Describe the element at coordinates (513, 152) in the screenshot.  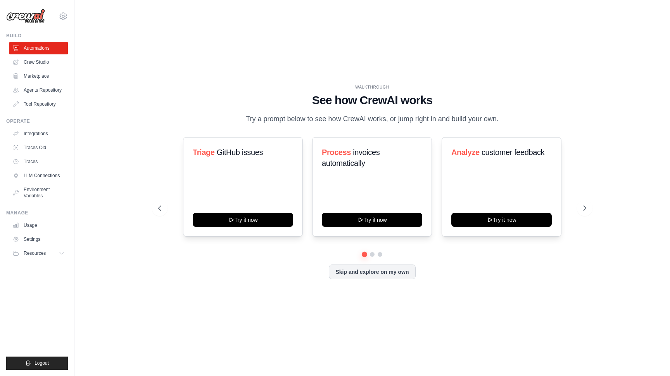
I see `span: customer feedback` at that location.